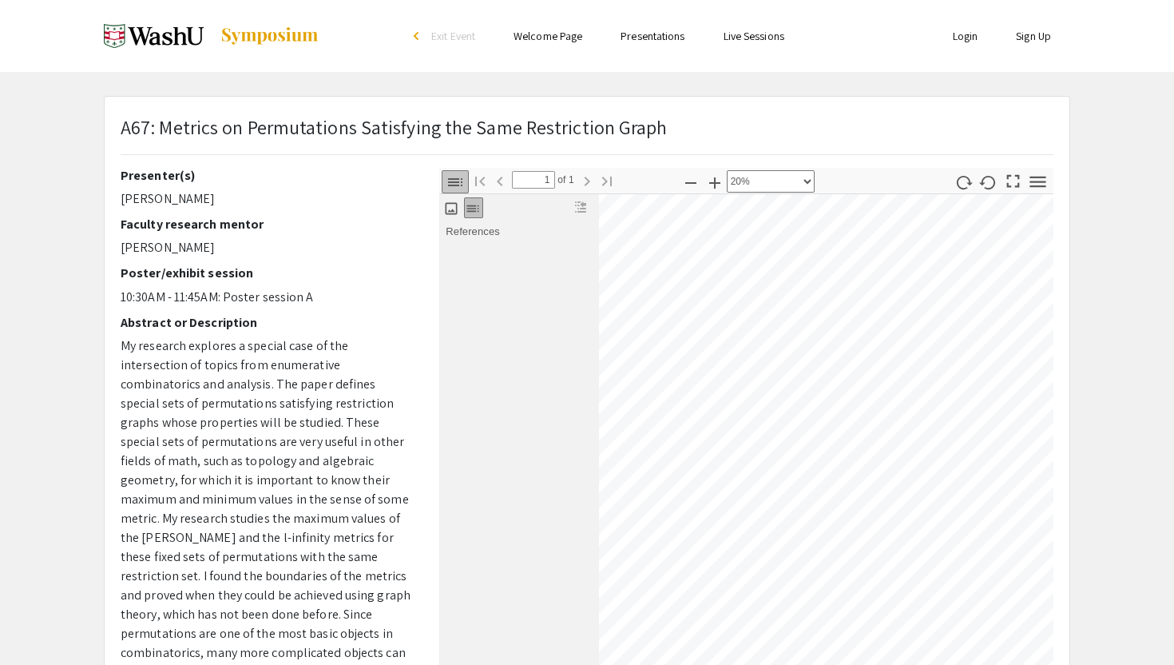 Image resolution: width=1174 pixels, height=665 pixels. Describe the element at coordinates (268, 297) in the screenshot. I see `p: 10:30AM - 11:45AM: Poster session A` at that location.